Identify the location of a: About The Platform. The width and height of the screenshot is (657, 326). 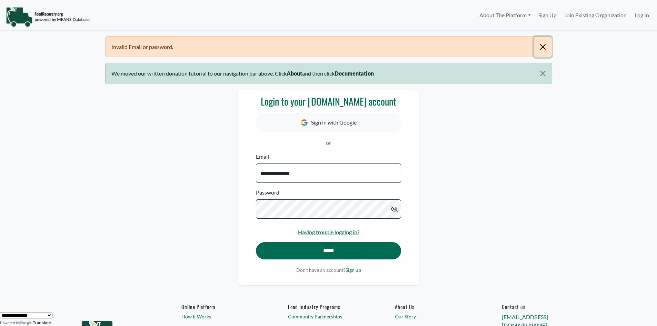
(505, 15).